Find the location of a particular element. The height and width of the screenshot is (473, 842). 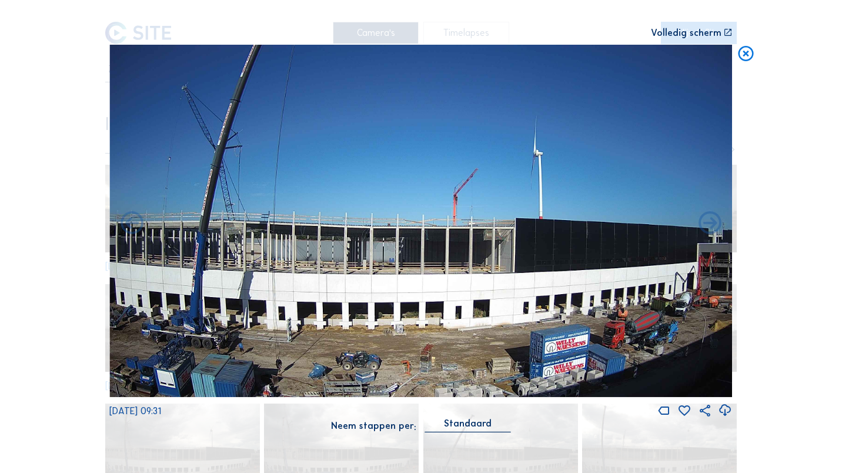

img: Image is located at coordinates (420, 220).